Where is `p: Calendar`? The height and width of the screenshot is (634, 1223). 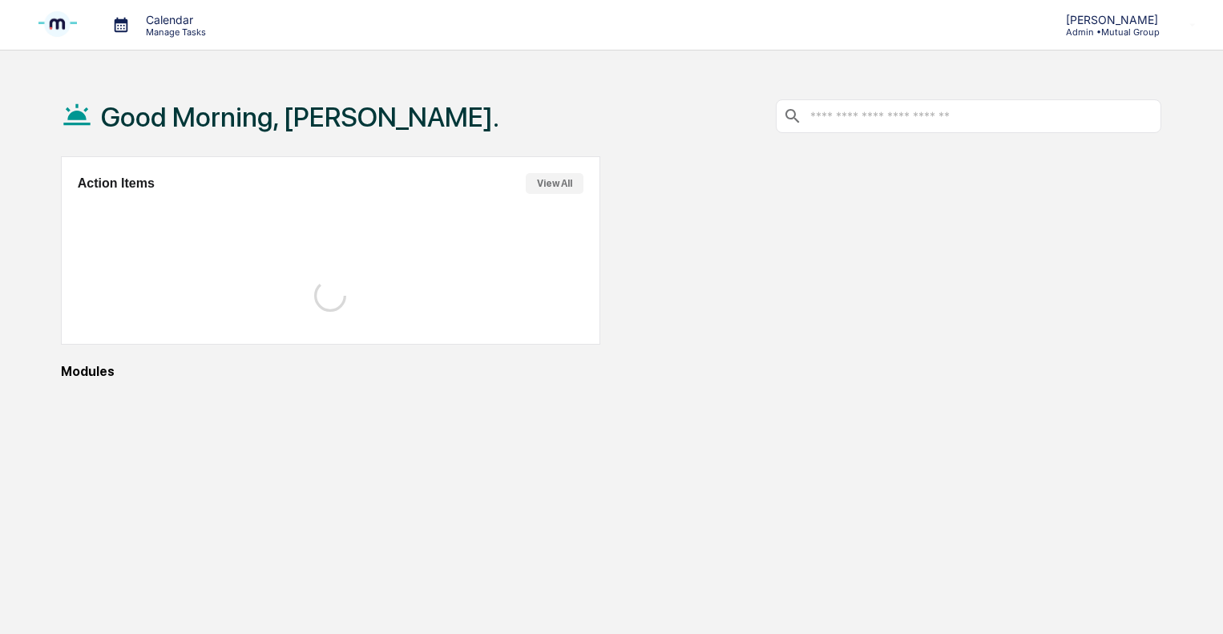 p: Calendar is located at coordinates (173, 19).